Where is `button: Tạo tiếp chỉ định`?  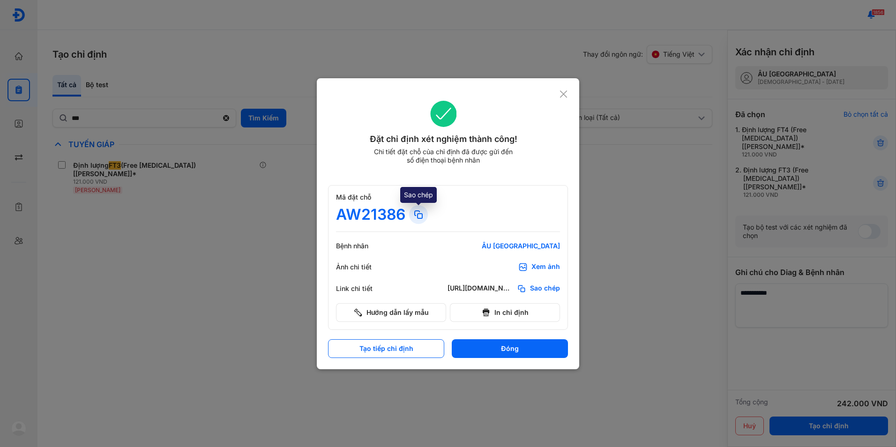 button: Tạo tiếp chỉ định is located at coordinates (386, 349).